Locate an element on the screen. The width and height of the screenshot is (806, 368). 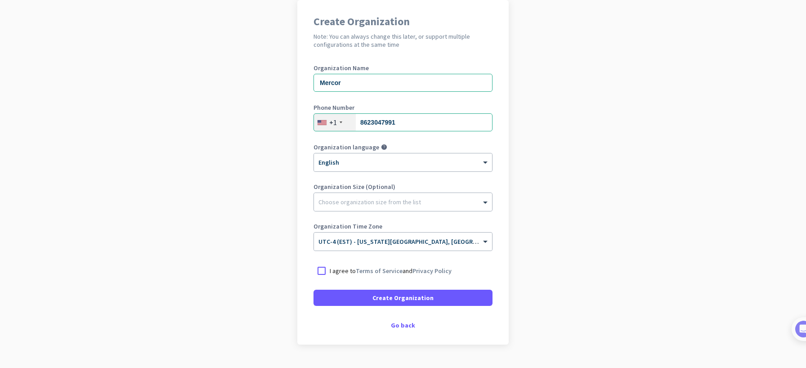
h1: Create Organization is located at coordinates (403, 22).